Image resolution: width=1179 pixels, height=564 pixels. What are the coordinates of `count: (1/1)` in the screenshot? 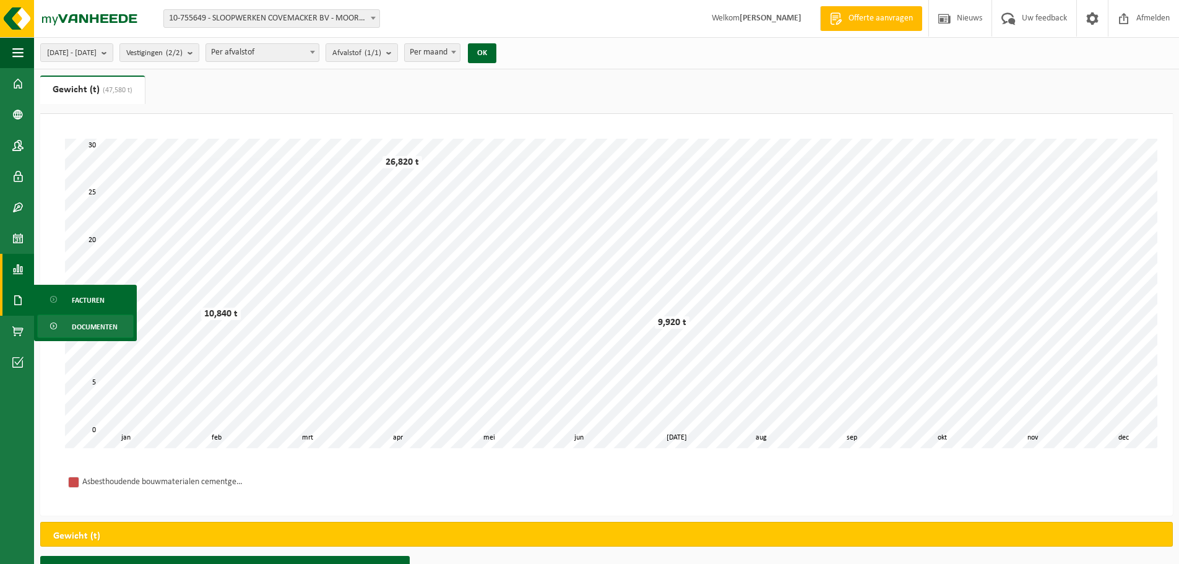 It's located at (372, 53).